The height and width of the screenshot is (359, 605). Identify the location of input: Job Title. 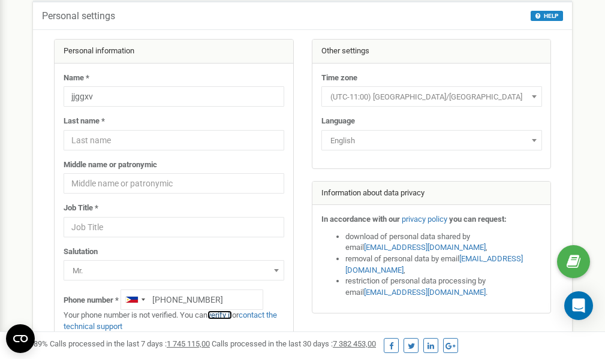
(174, 227).